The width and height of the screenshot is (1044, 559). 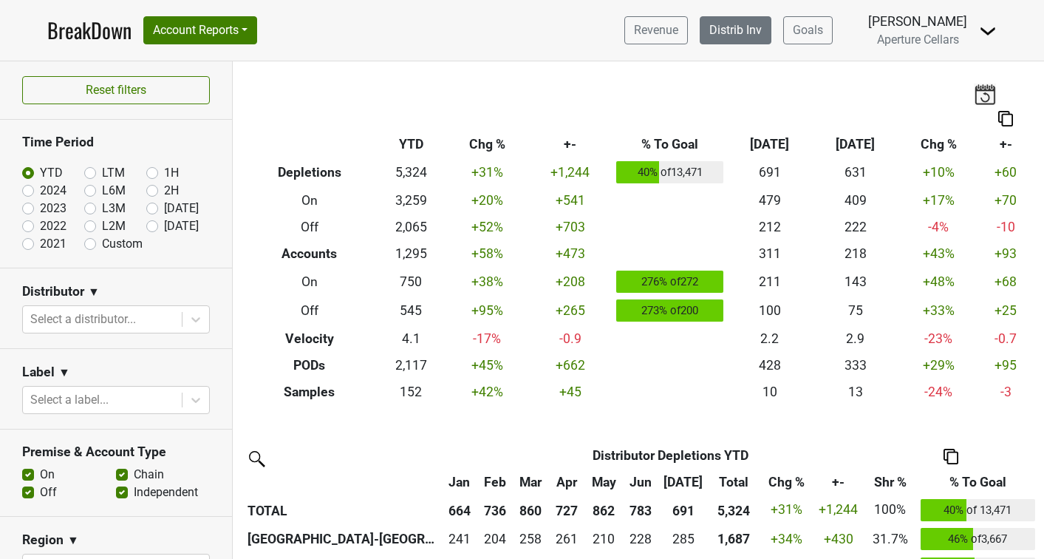 What do you see at coordinates (787, 539) in the screenshot?
I see `td: +34 %` at bounding box center [787, 539].